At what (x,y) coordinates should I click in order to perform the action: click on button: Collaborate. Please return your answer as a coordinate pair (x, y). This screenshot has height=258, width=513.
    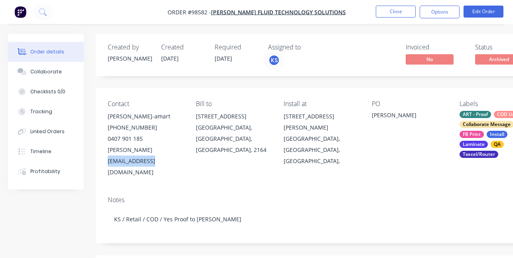
    Looking at the image, I should click on (46, 72).